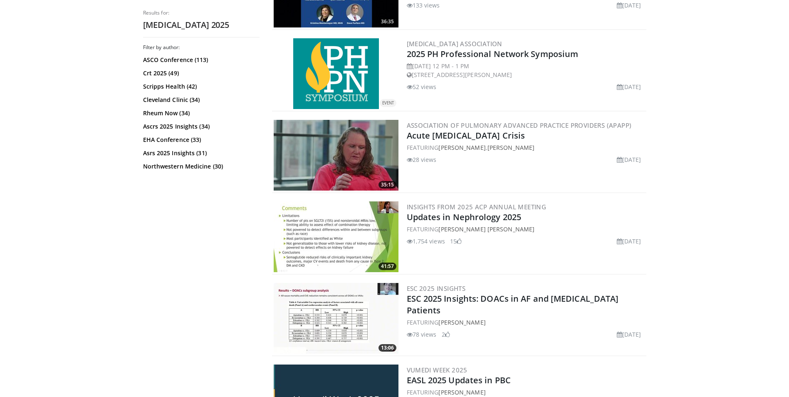 The height and width of the screenshot is (397, 789). Describe the element at coordinates (387, 266) in the screenshot. I see `span: 41:57` at that location.